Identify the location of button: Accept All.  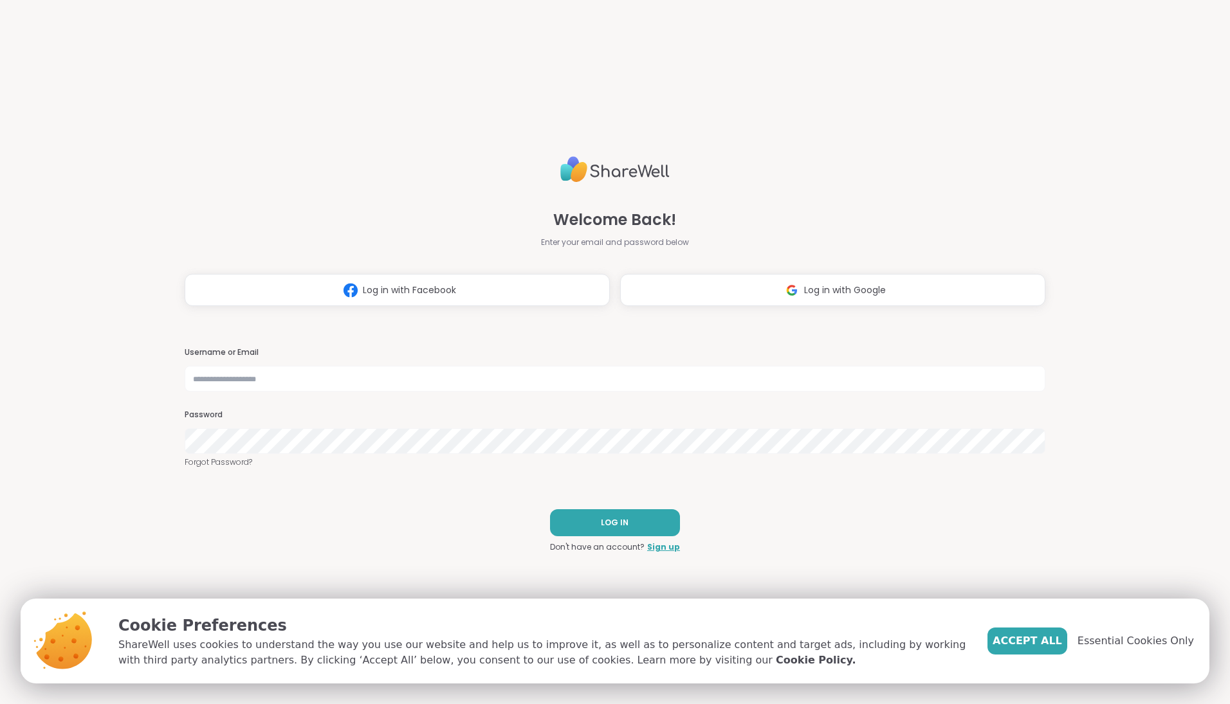
(1027, 641).